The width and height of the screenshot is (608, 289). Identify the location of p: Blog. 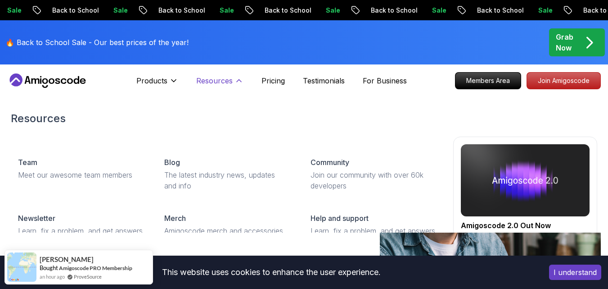
(172, 162).